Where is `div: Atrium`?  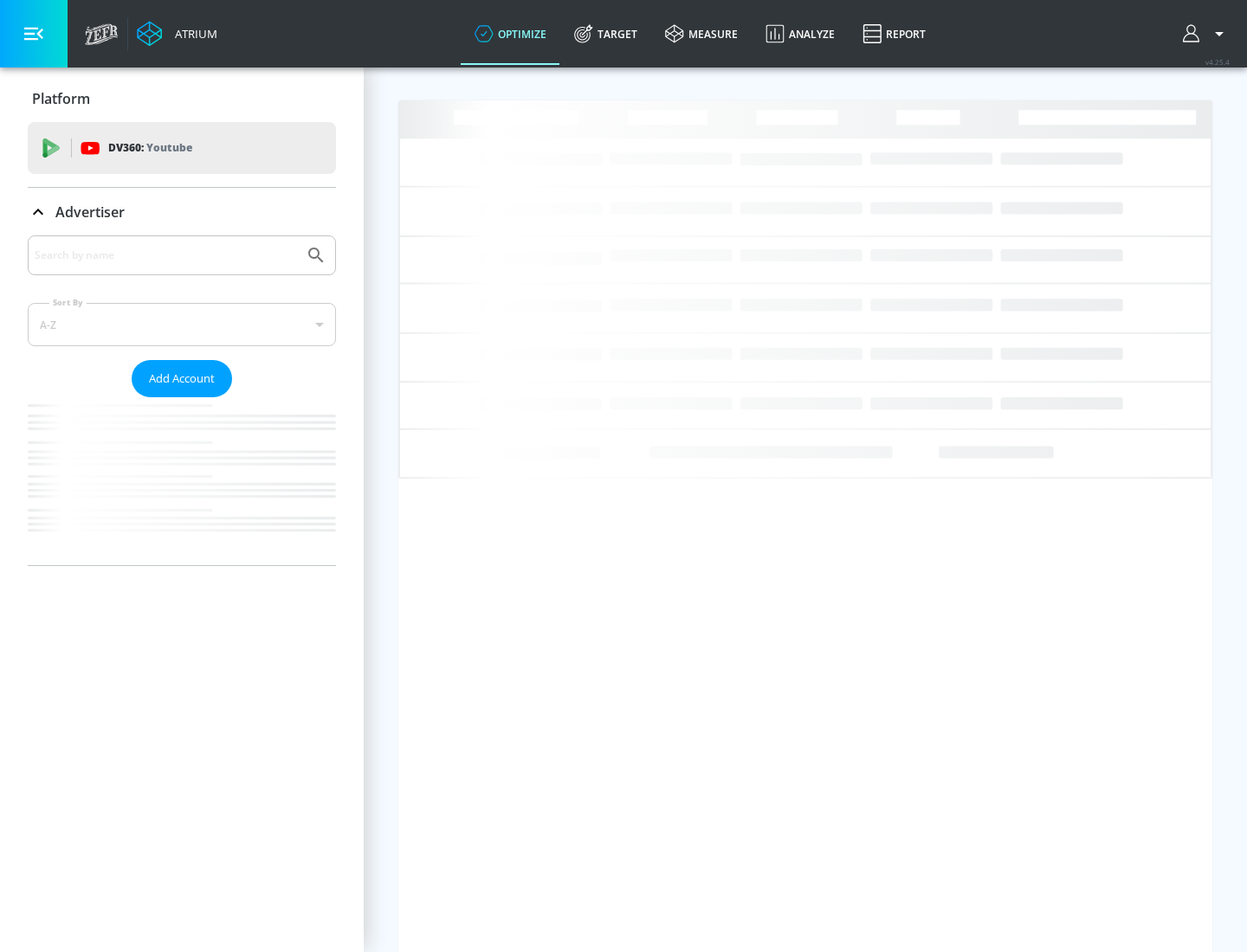
div: Atrium is located at coordinates (193, 34).